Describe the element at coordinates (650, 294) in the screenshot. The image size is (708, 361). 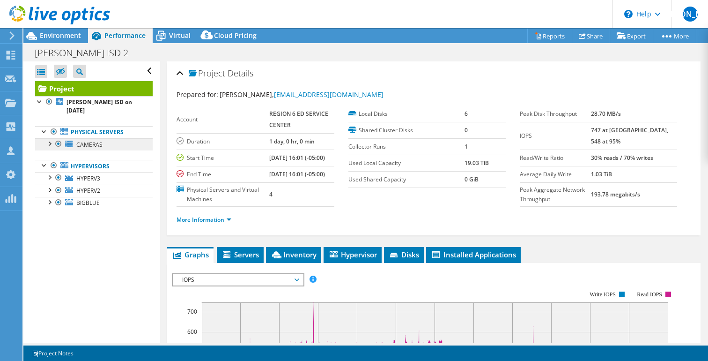
I see `text: Read IOPS` at that location.